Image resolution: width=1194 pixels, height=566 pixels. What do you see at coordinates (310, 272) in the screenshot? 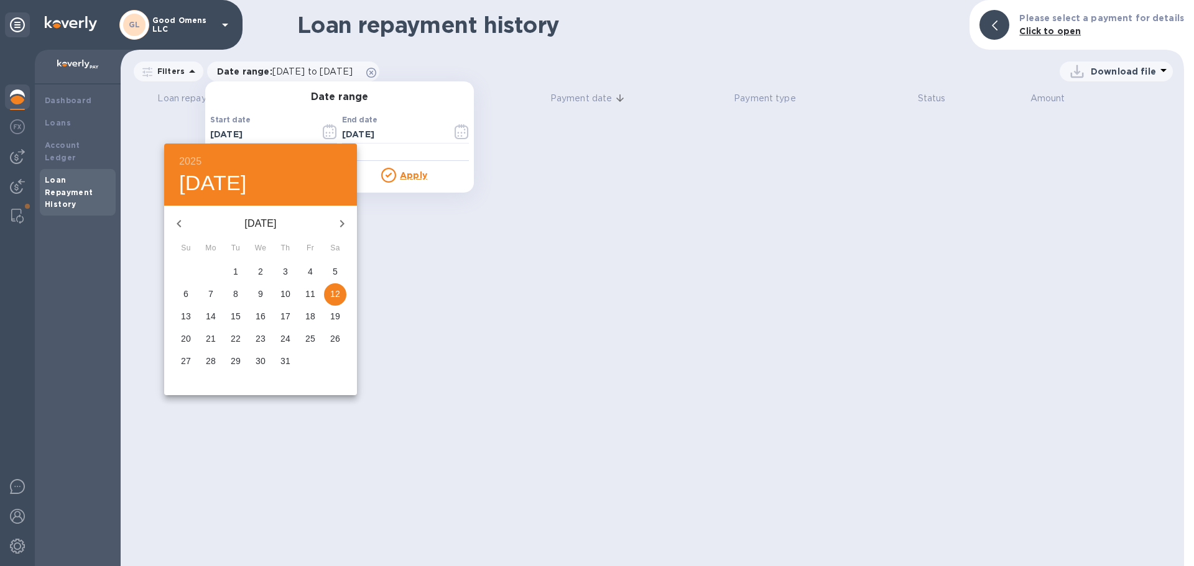
I see `button: 4` at bounding box center [310, 272].